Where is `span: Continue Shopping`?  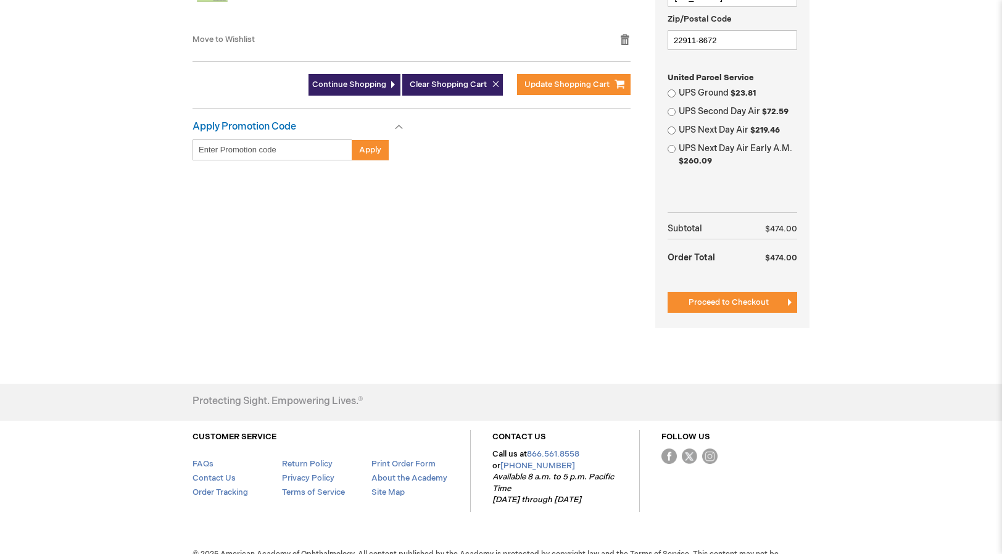
span: Continue Shopping is located at coordinates (349, 85).